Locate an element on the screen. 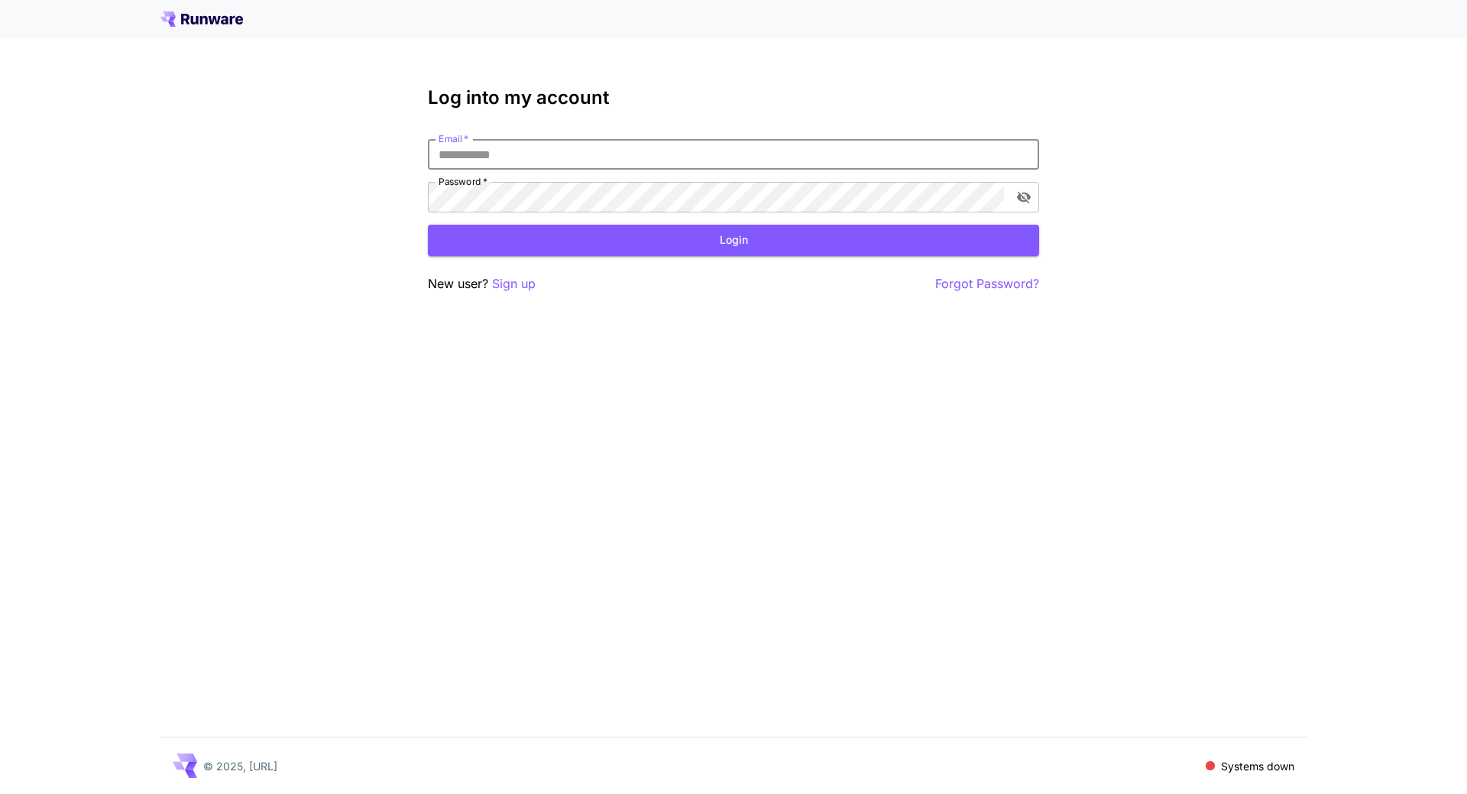 The width and height of the screenshot is (1467, 794). p: Forgot Password? is located at coordinates (987, 284).